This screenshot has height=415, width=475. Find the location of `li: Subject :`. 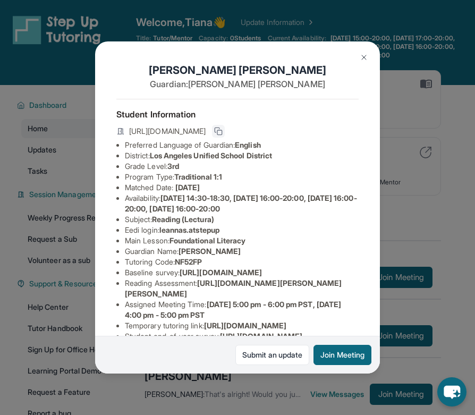

li: Subject : is located at coordinates (242, 219).